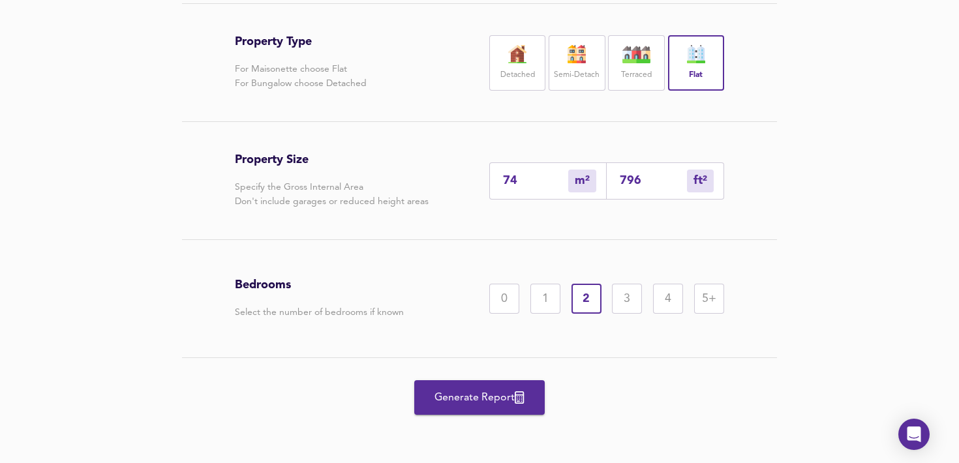 This screenshot has height=463, width=959. Describe the element at coordinates (914, 434) in the screenshot. I see `div: Open Intercom Messenger` at that location.